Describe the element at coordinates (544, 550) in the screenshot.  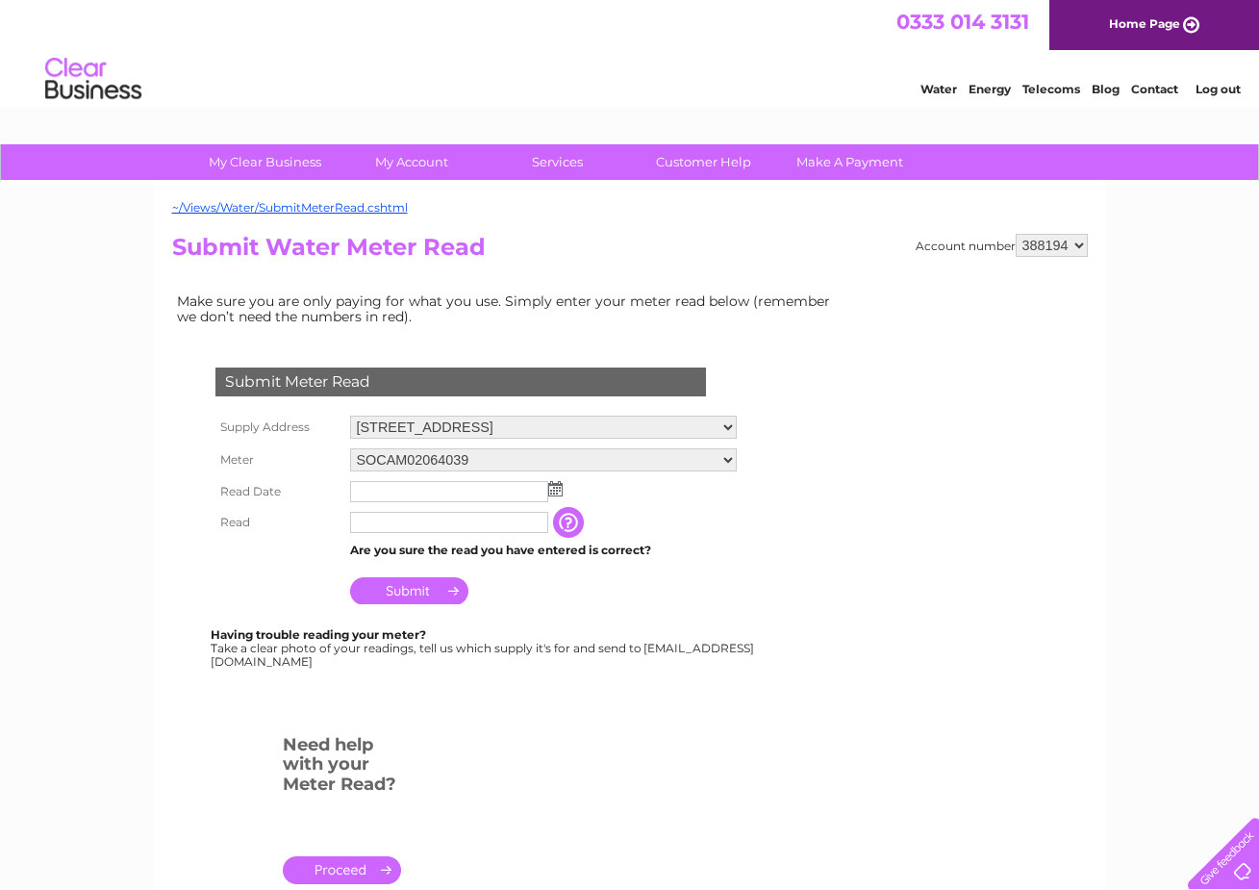
I see `td: Are you sure the read you have entered is correct?` at that location.